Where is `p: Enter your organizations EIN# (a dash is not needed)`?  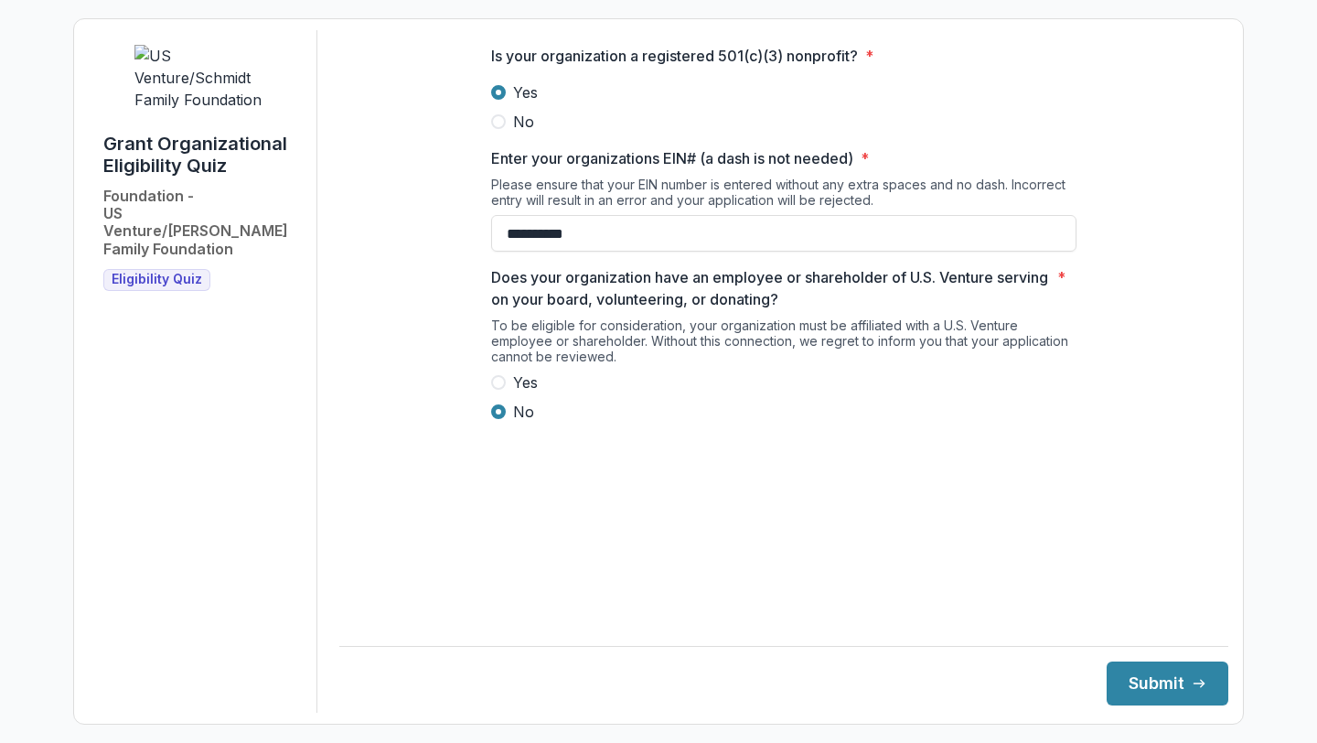
p: Enter your organizations EIN# (a dash is not needed) is located at coordinates (672, 158).